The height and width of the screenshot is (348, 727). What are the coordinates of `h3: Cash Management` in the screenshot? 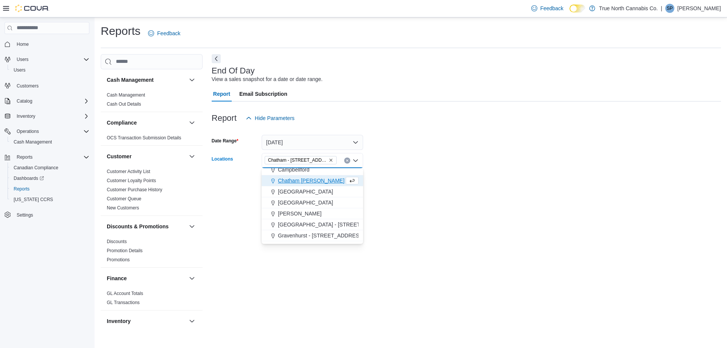 It's located at (130, 80).